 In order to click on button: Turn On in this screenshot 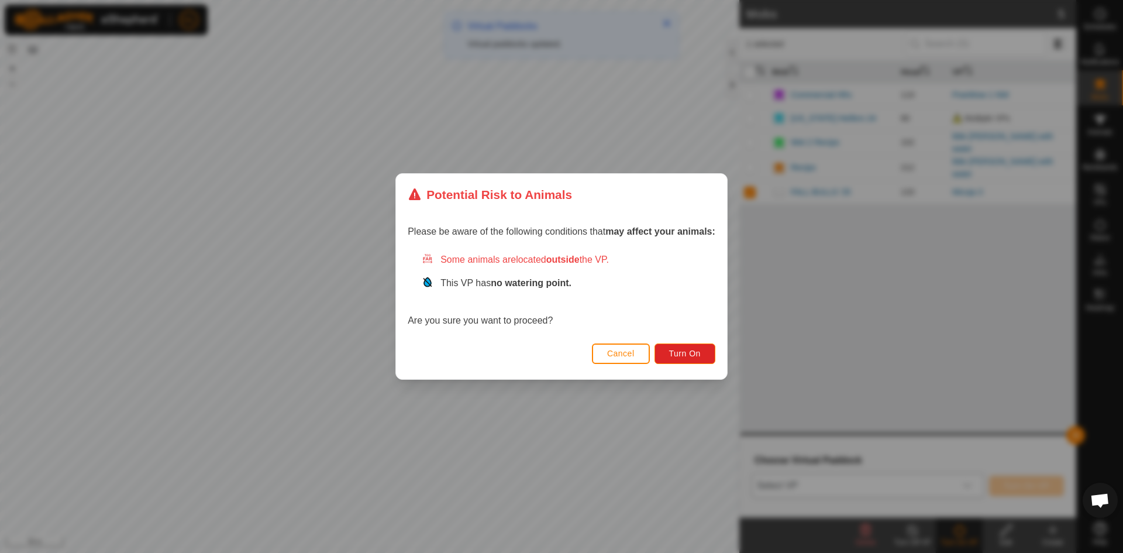, I will do `click(685, 353)`.